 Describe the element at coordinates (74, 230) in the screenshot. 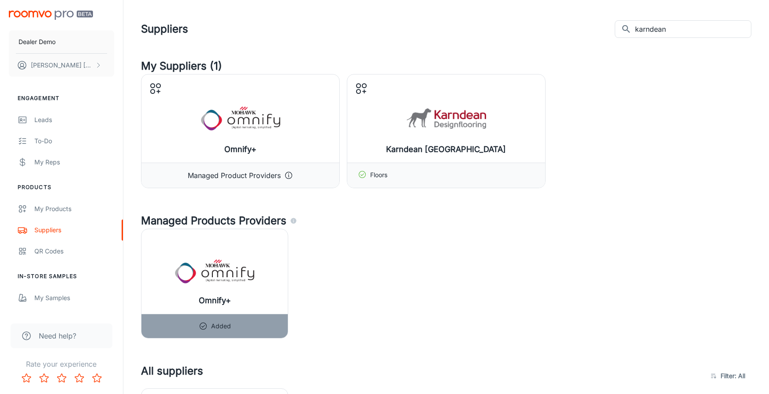

I see `div: Suppliers` at that location.